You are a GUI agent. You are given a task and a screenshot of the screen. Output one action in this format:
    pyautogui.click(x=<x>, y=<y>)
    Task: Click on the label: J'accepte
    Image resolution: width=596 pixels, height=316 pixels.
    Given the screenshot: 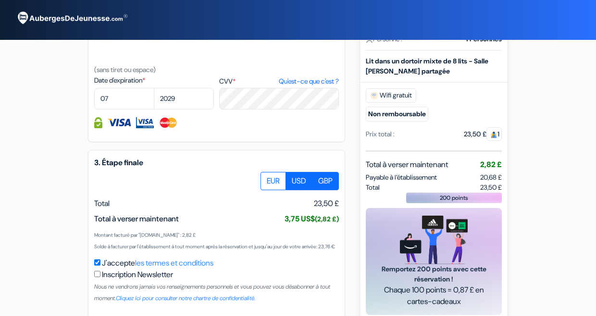 What is the action you would take?
    pyautogui.click(x=158, y=264)
    